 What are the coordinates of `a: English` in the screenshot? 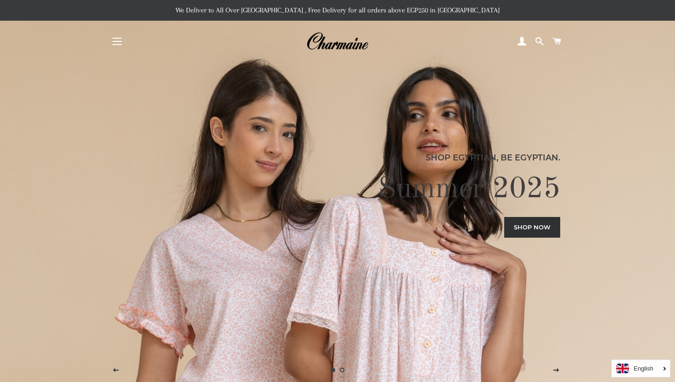 It's located at (641, 368).